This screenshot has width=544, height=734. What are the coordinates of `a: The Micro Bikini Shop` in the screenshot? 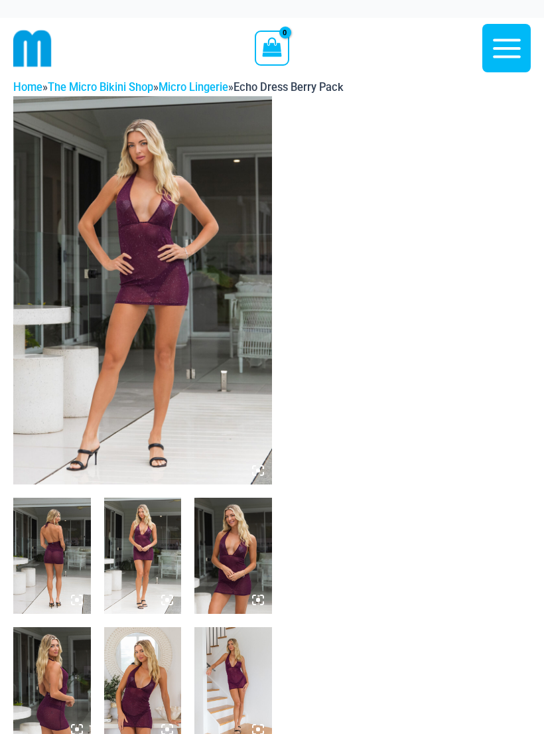 It's located at (100, 87).